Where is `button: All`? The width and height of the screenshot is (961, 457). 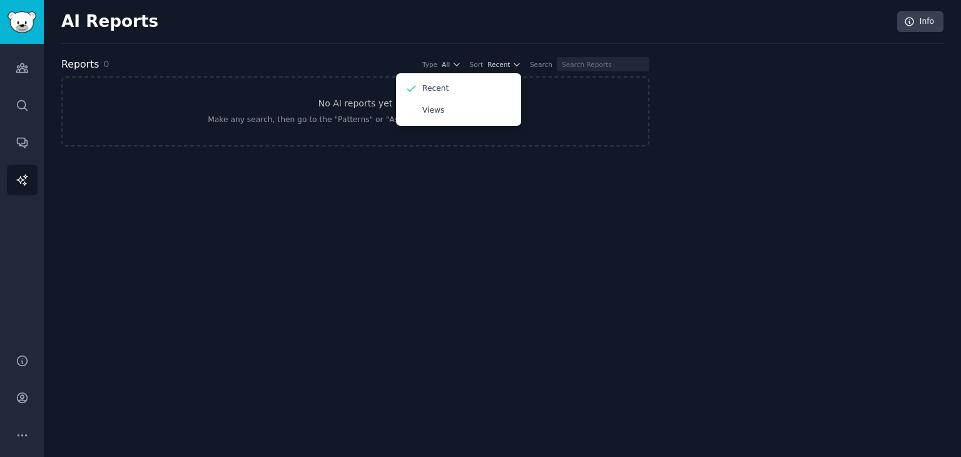 button: All is located at coordinates (451, 64).